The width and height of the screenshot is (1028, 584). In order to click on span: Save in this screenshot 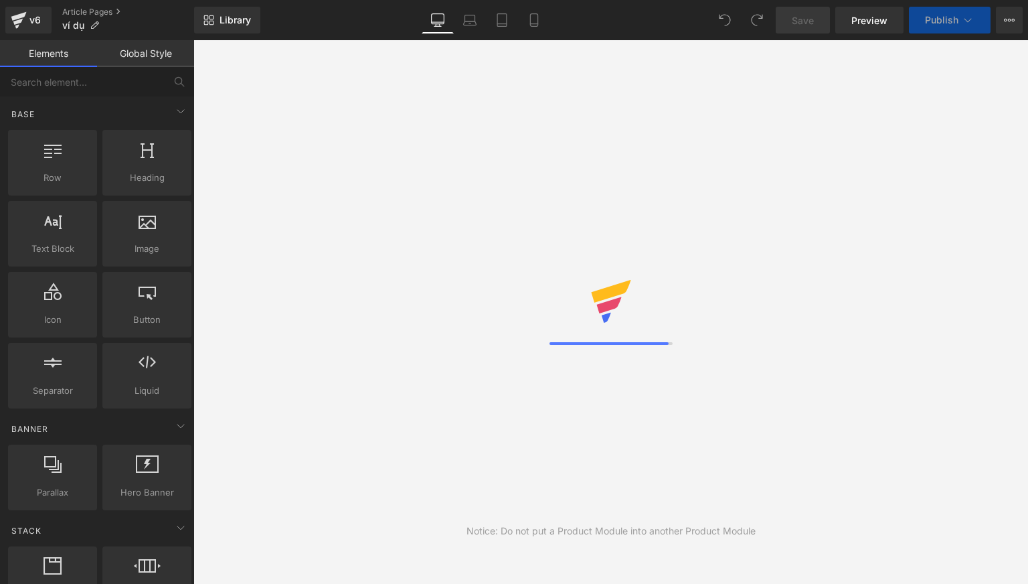, I will do `click(803, 20)`.